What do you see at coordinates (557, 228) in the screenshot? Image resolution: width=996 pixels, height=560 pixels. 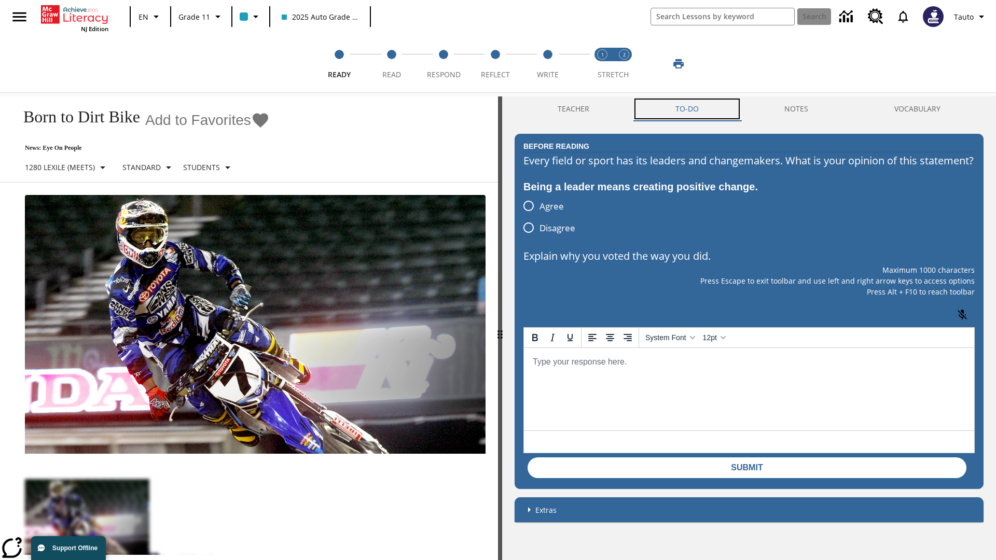 I see `span: Disagree` at bounding box center [557, 228].